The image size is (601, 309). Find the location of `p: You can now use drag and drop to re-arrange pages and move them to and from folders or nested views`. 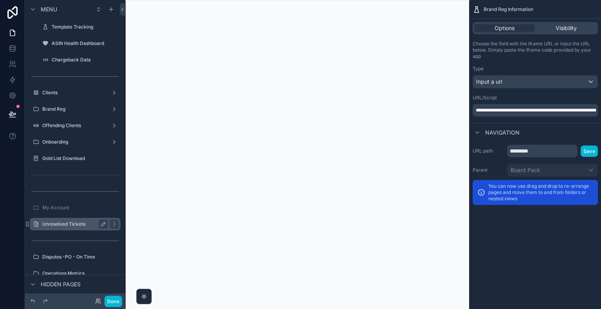

p: You can now use drag and drop to re-arrange pages and move them to and from folders or nested views is located at coordinates (541, 193).